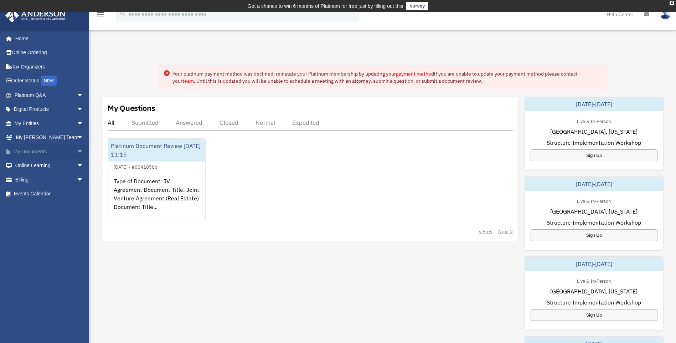 The width and height of the screenshot is (676, 343). I want to click on a: Tax Organizers, so click(50, 67).